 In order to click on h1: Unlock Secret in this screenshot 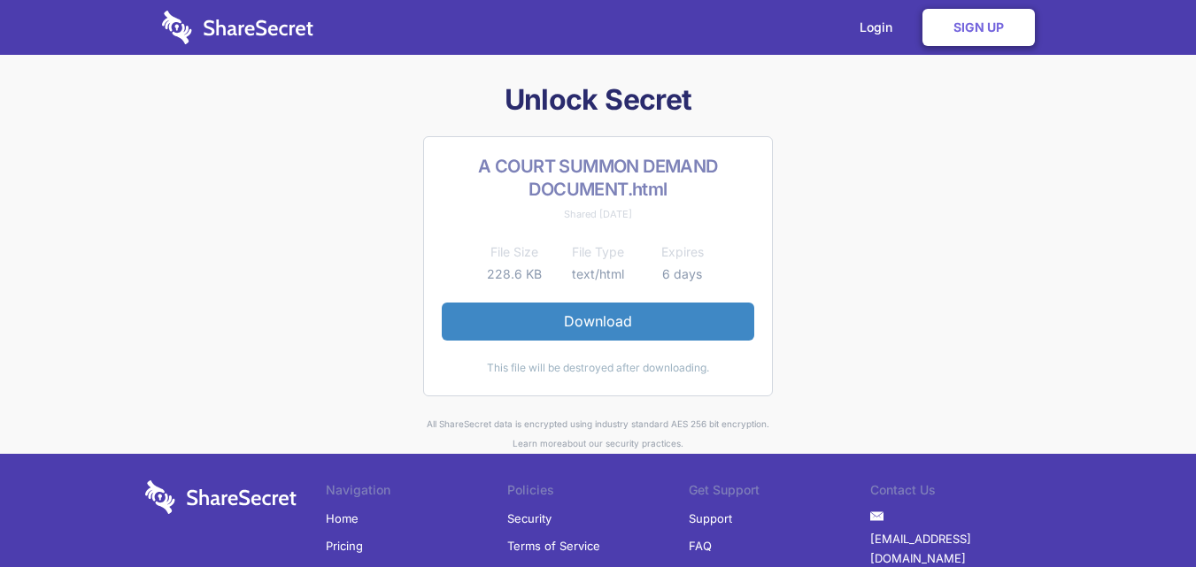, I will do `click(598, 100)`.